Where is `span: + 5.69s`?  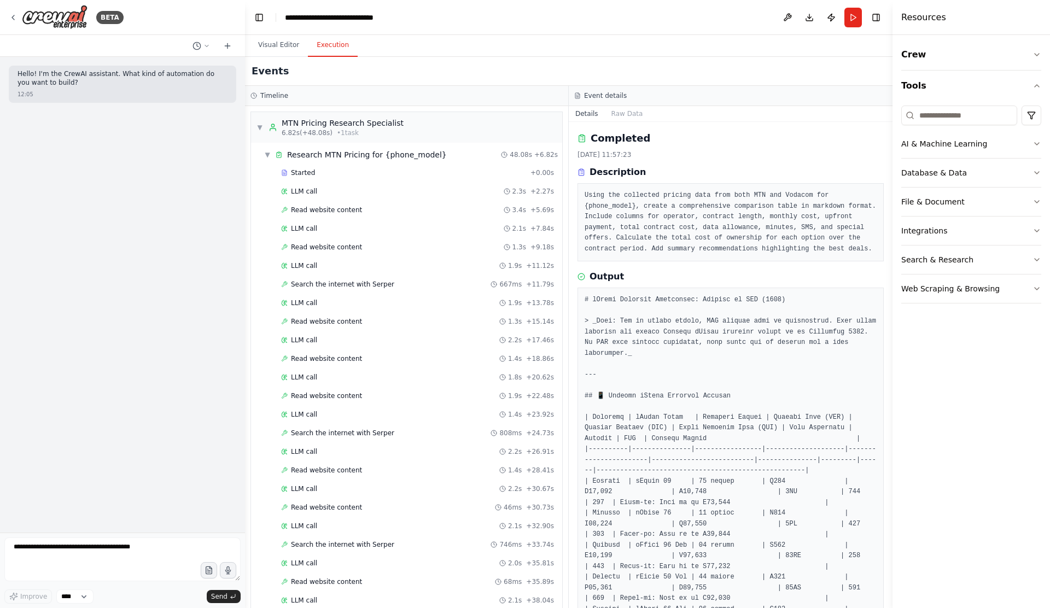
span: + 5.69s is located at coordinates (542, 210).